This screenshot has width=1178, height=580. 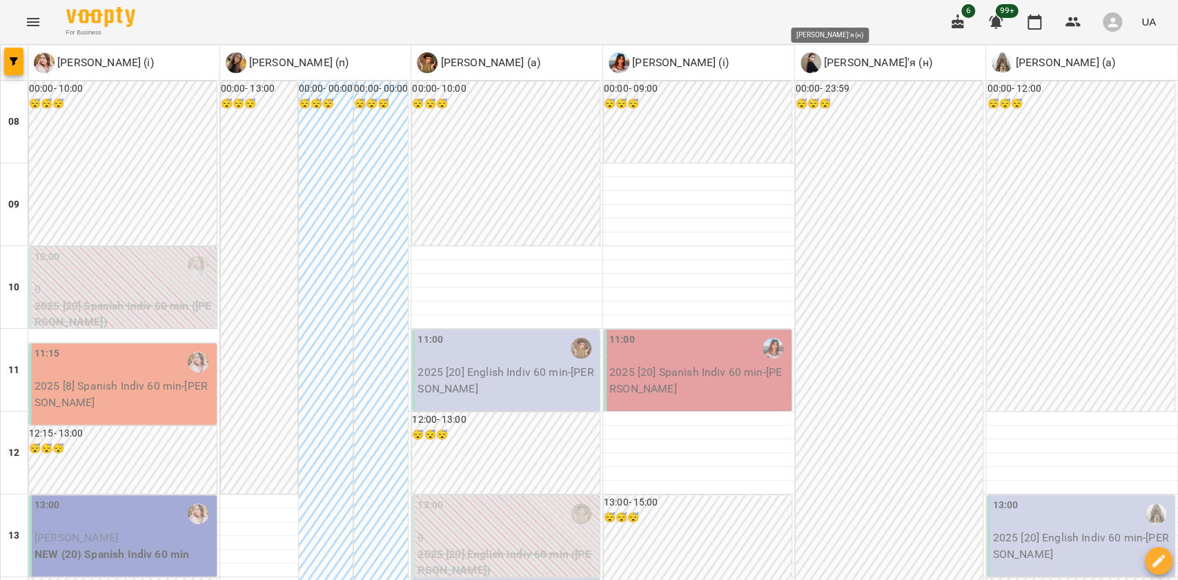 What do you see at coordinates (1148, 21) in the screenshot?
I see `button: UA` at bounding box center [1148, 21].